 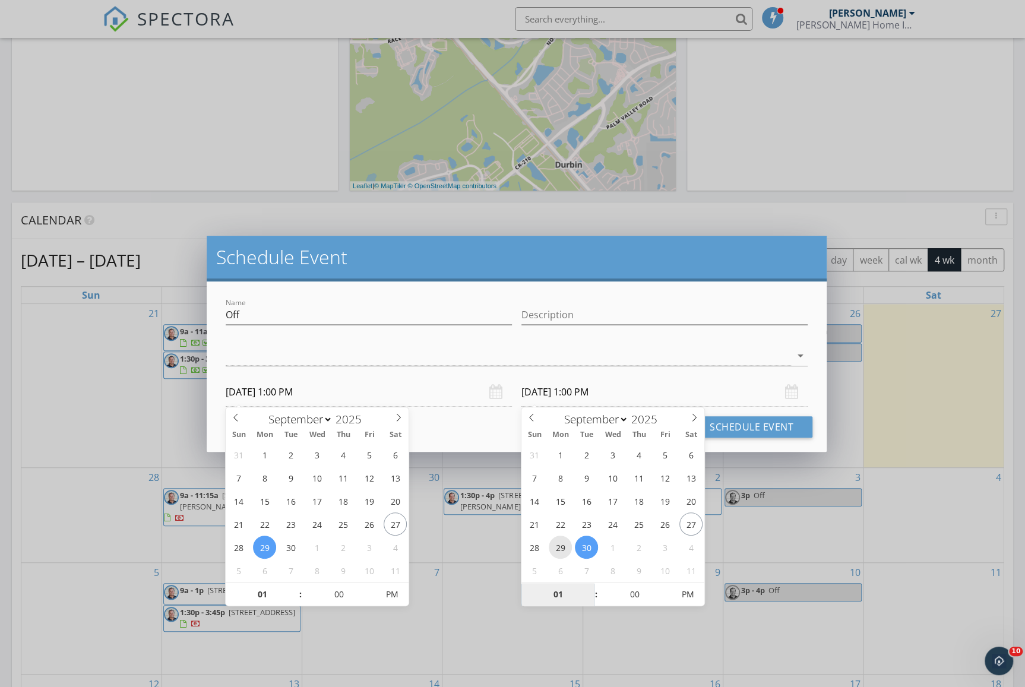 What do you see at coordinates (369, 524) in the screenshot?
I see `span: September 26, 2025` at bounding box center [369, 524].